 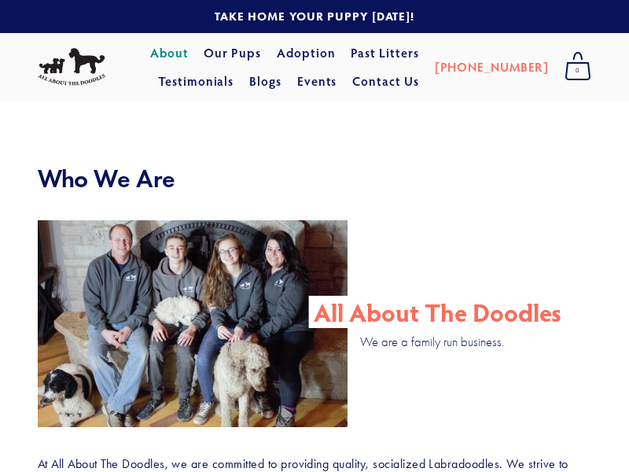 What do you see at coordinates (578, 71) in the screenshot?
I see `span: 0` at bounding box center [578, 71].